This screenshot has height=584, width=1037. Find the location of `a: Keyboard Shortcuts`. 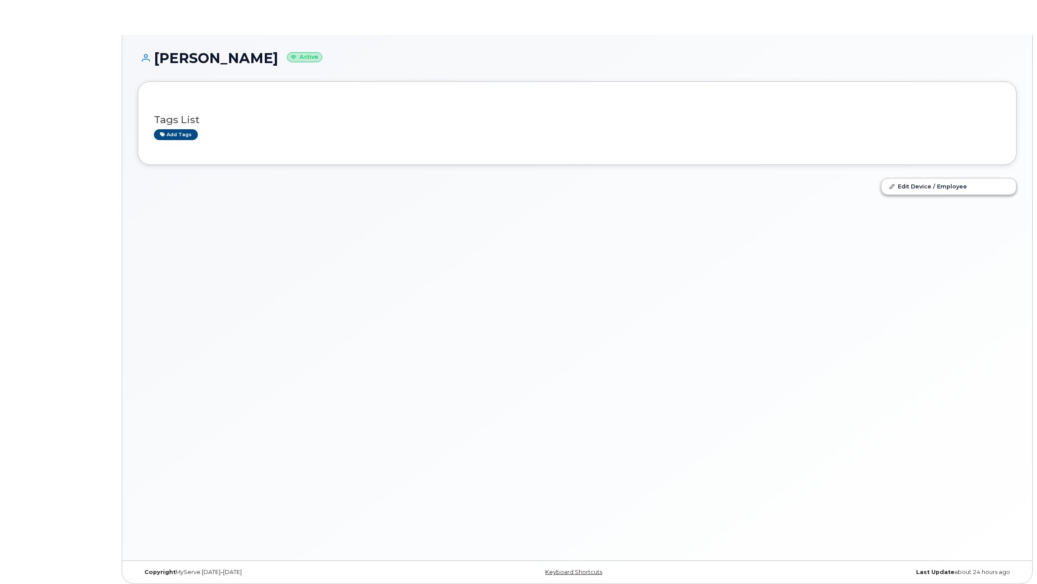

a: Keyboard Shortcuts is located at coordinates (574, 572).